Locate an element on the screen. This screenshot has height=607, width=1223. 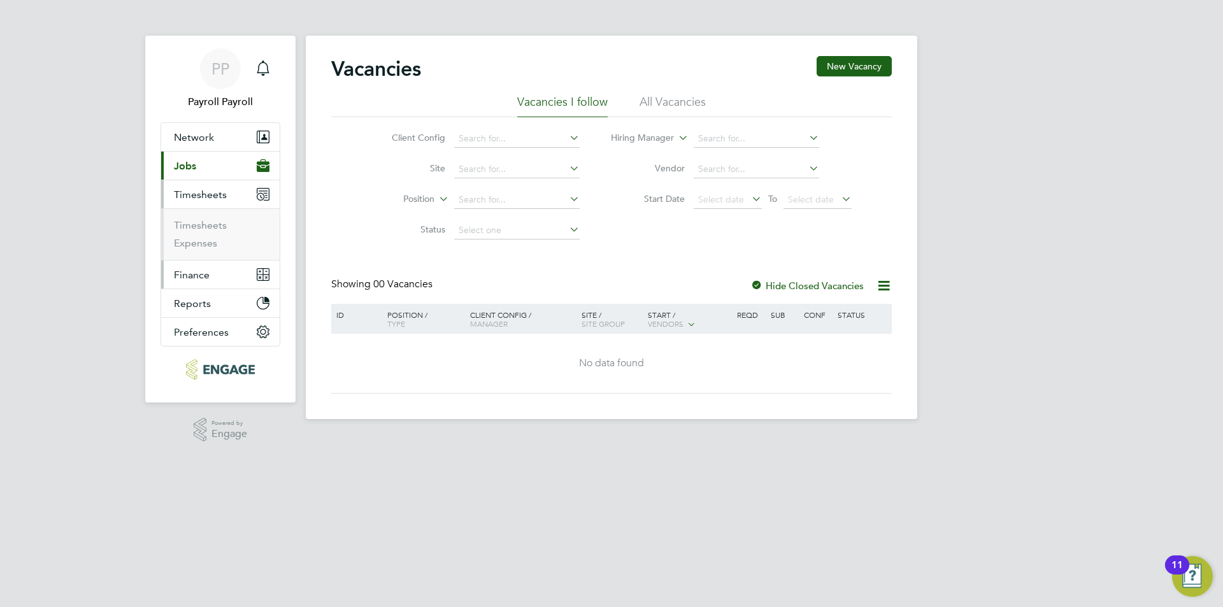
span: Finance is located at coordinates (192, 274).